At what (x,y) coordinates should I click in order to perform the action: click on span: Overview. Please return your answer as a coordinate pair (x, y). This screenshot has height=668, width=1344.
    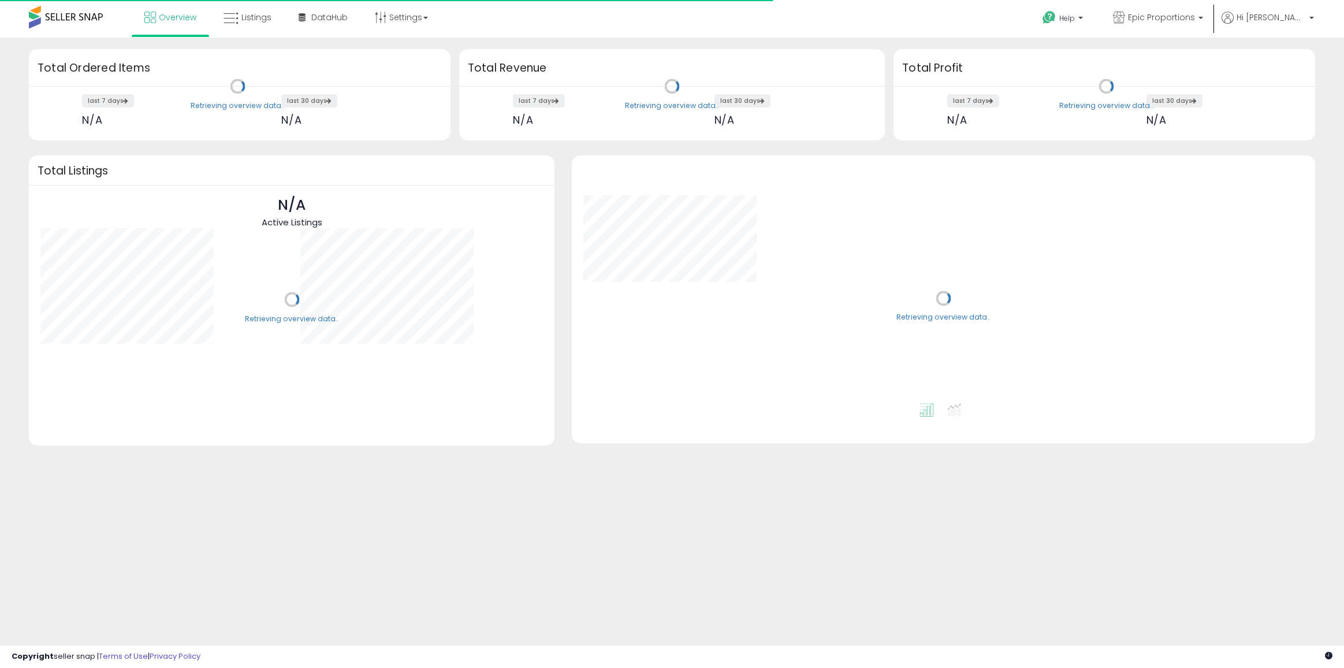
    Looking at the image, I should click on (177, 17).